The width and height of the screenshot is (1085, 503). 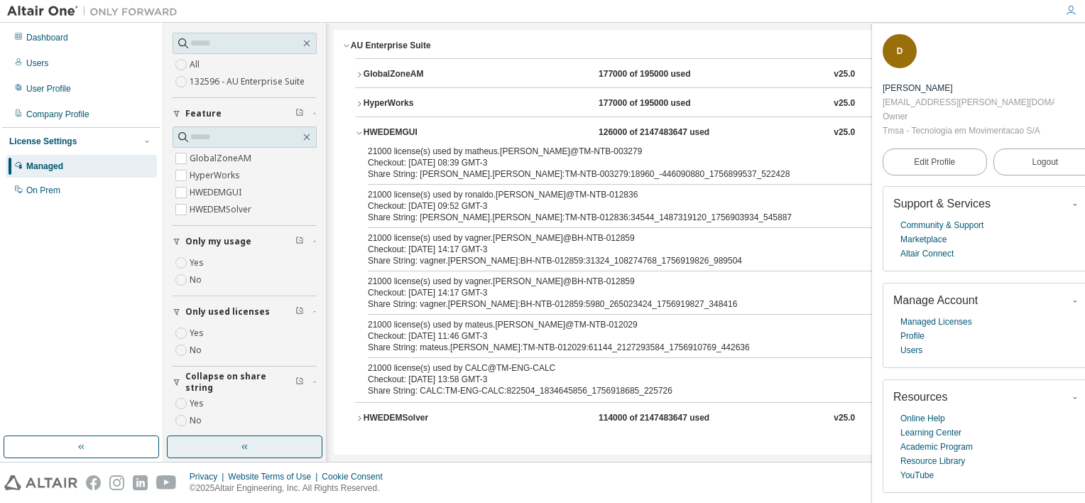 I want to click on button: Collapse on share string, so click(x=244, y=382).